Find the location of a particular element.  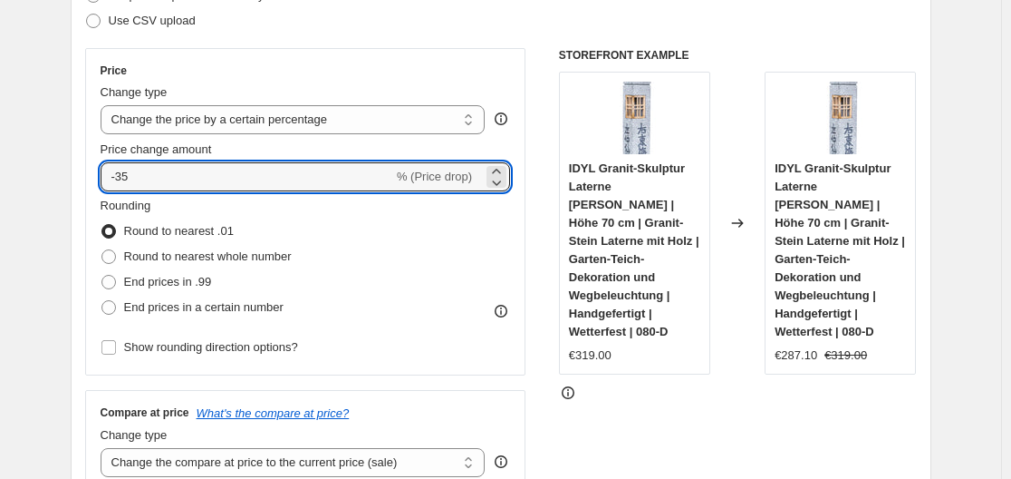

span: End prices in .99 is located at coordinates (168, 281).